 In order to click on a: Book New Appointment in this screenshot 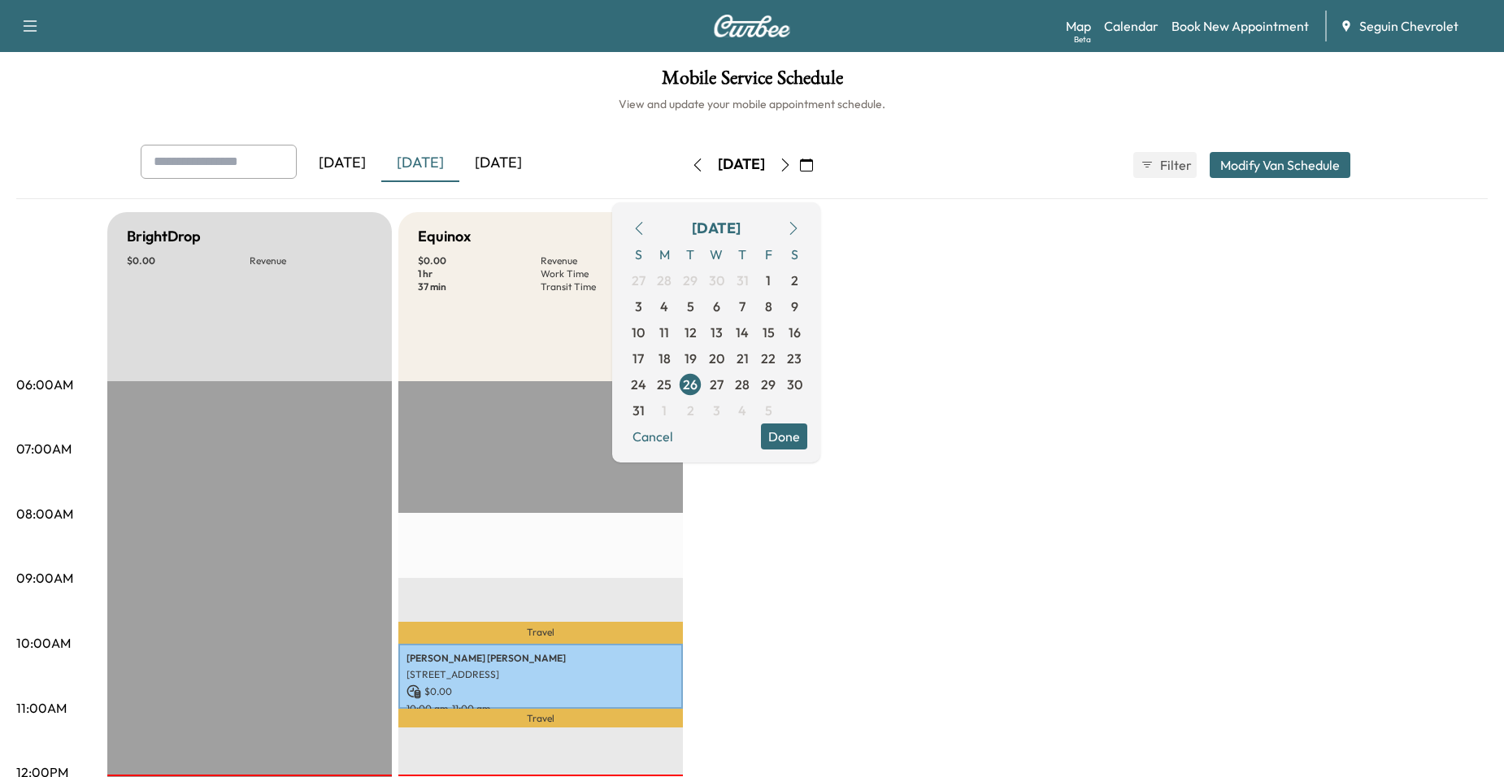, I will do `click(1239, 26)`.